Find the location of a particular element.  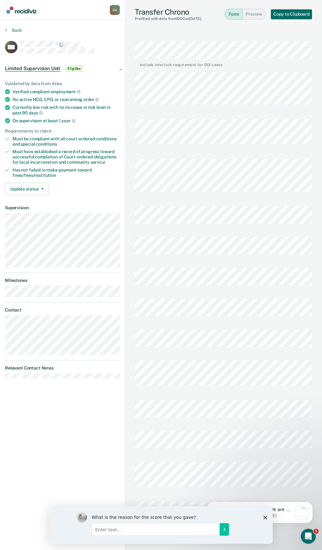

dt: Supervision is located at coordinates (62, 208).